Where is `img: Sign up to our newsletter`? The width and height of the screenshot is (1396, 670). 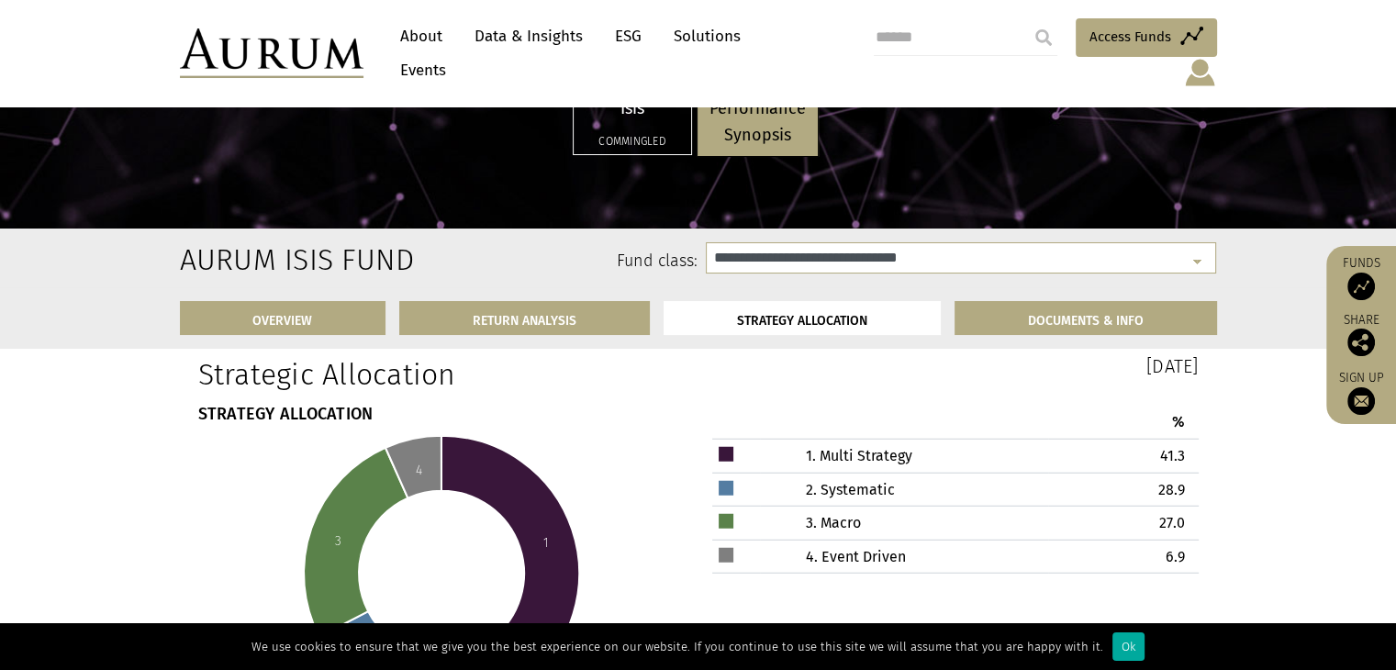
img: Sign up to our newsletter is located at coordinates (1361, 401).